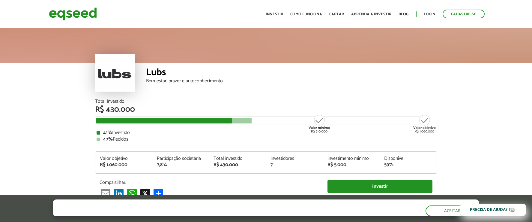 The image size is (532, 222). What do you see at coordinates (266, 133) in the screenshot?
I see `div: Investido` at bounding box center [266, 133].